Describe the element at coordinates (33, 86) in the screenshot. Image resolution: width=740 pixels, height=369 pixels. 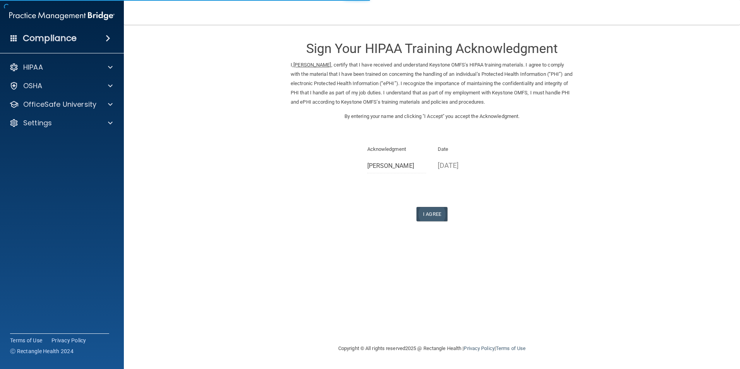
I see `p: OSHA` at that location.